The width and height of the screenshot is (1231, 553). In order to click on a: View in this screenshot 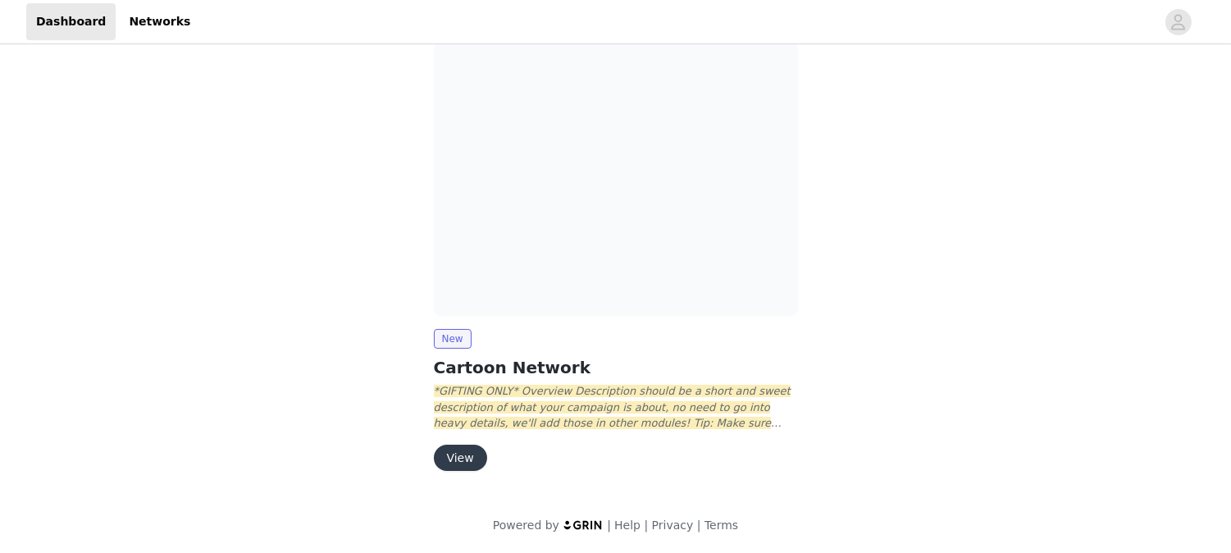, I will do `click(460, 458)`.